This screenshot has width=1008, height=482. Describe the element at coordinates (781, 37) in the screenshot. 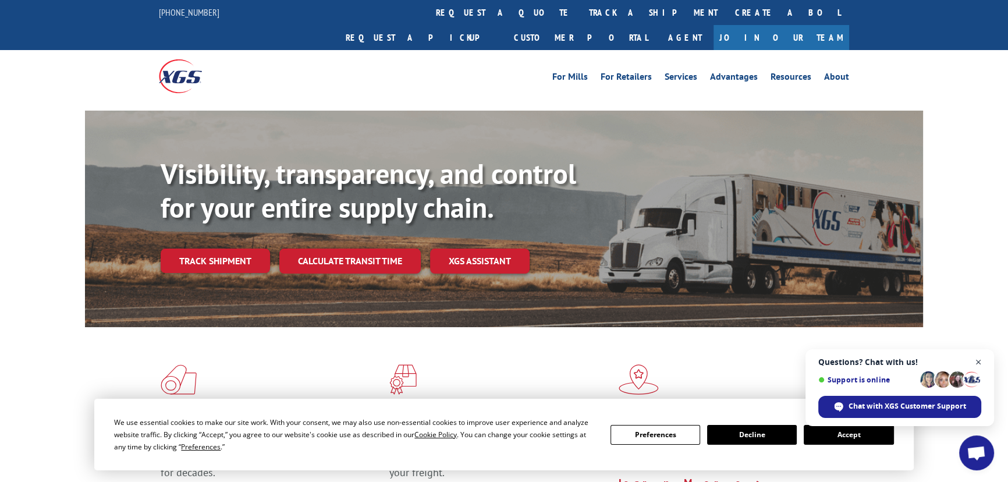

I see `a: Join Our Team` at that location.